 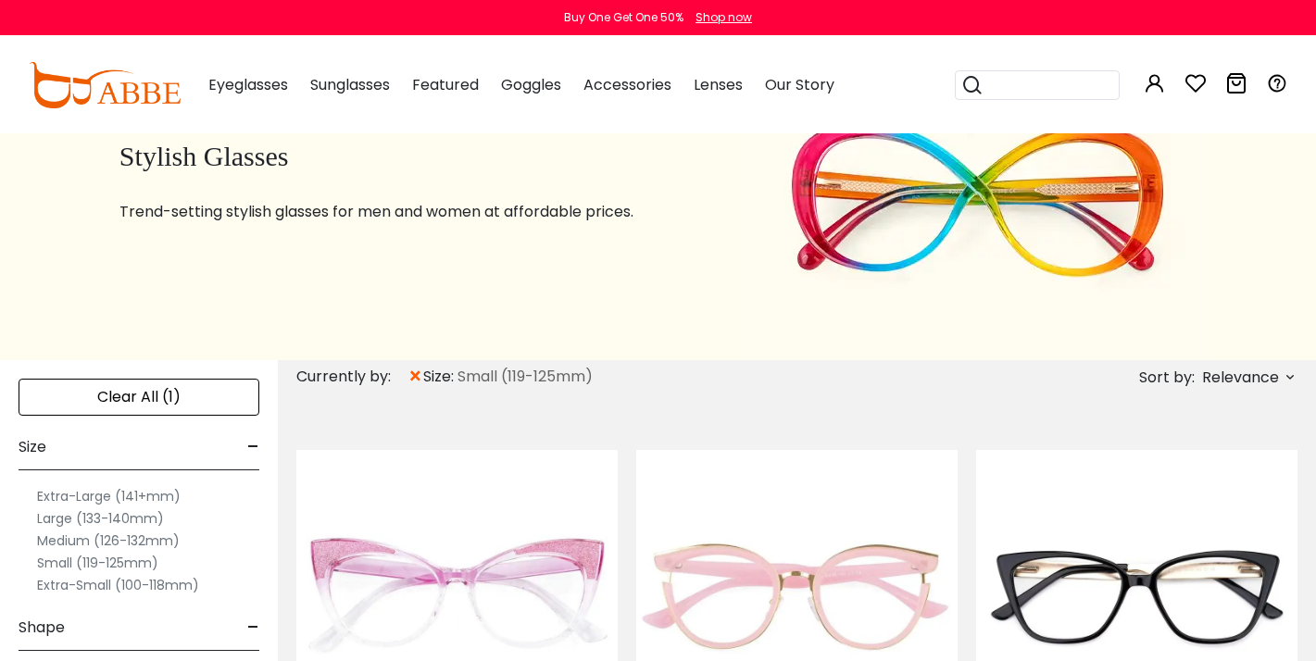 What do you see at coordinates (139, 397) in the screenshot?
I see `div: Clear All (1)` at bounding box center [139, 397].